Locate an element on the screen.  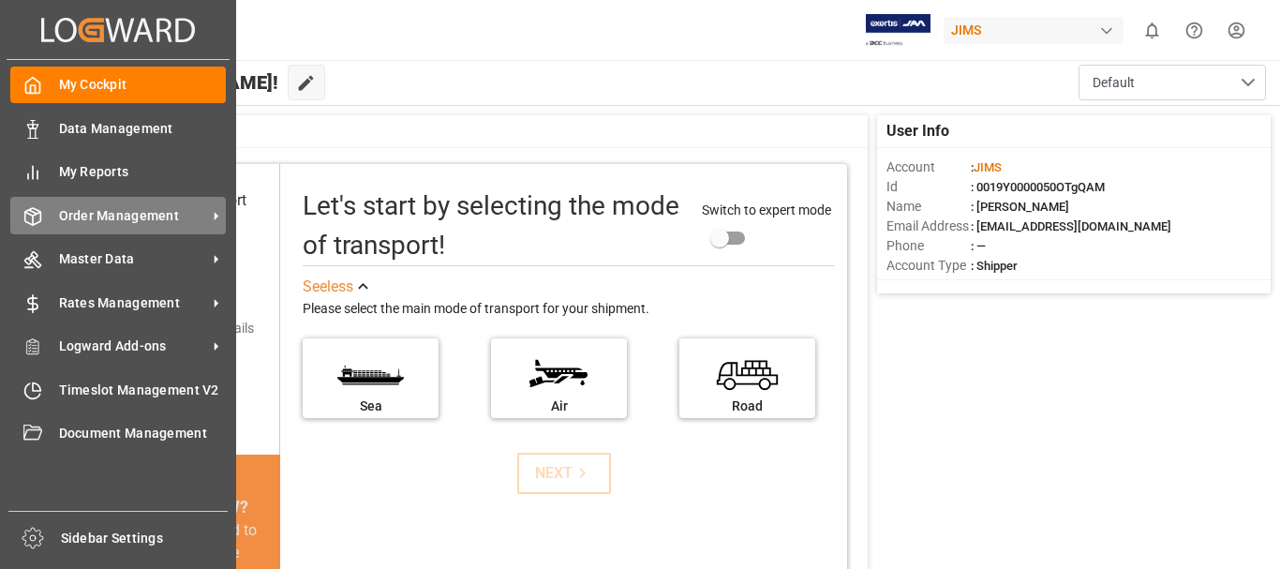
span: My Cockpit is located at coordinates (142, 84).